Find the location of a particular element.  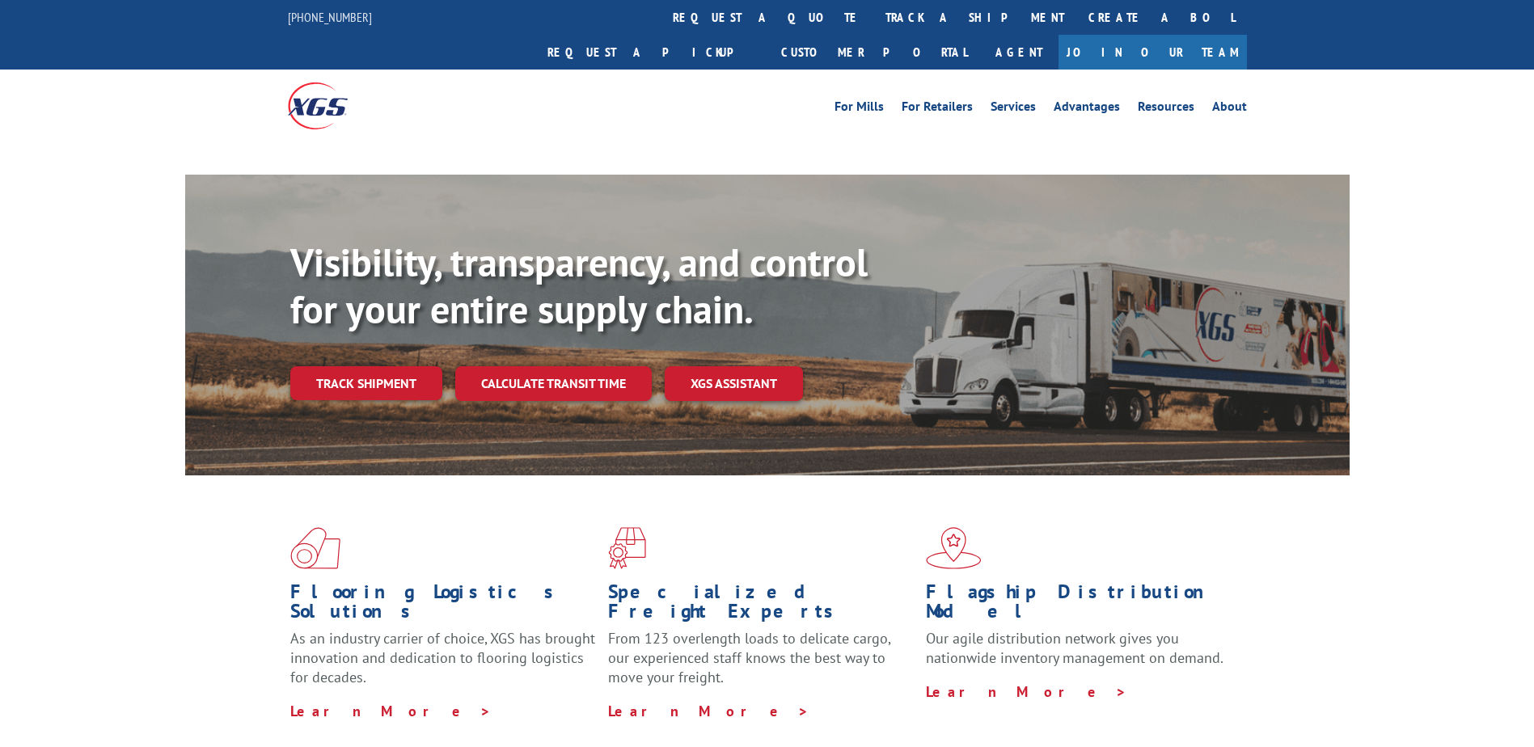

a: XGS ASSISTANT is located at coordinates (733, 383).